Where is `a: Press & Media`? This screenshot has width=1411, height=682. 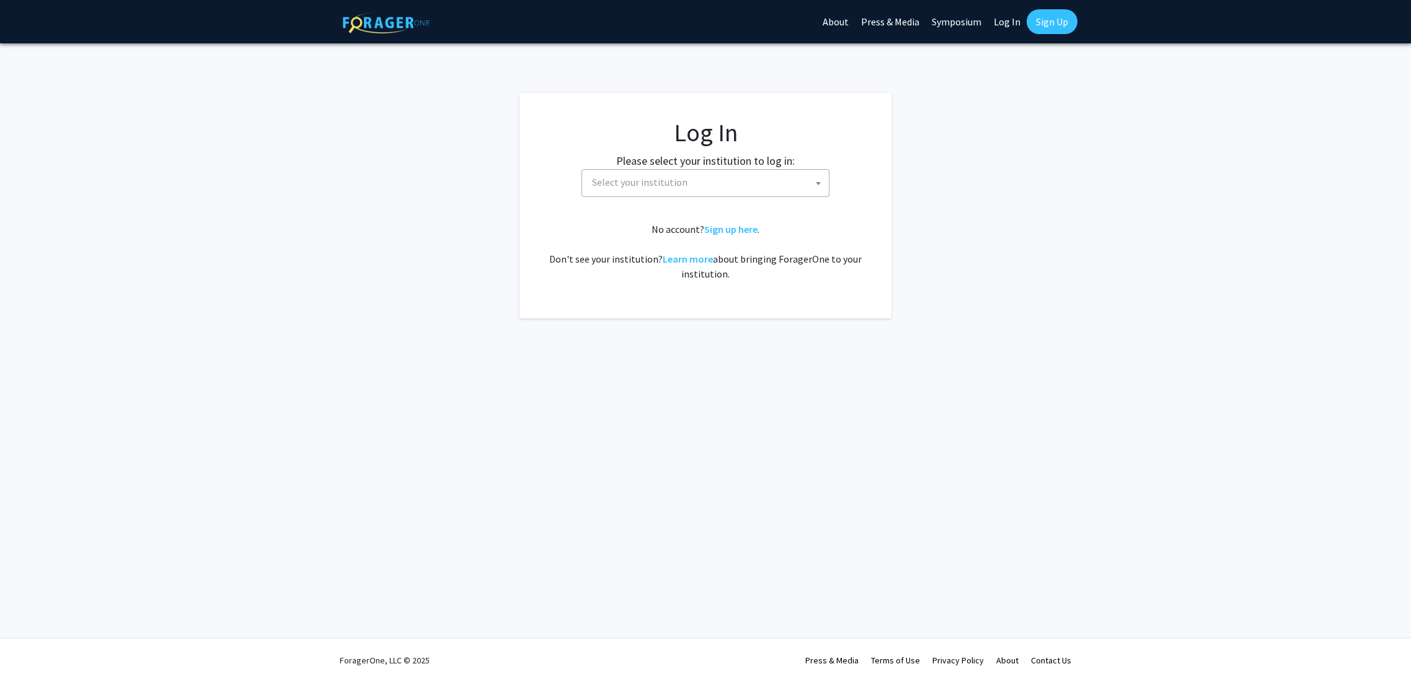 a: Press & Media is located at coordinates (832, 661).